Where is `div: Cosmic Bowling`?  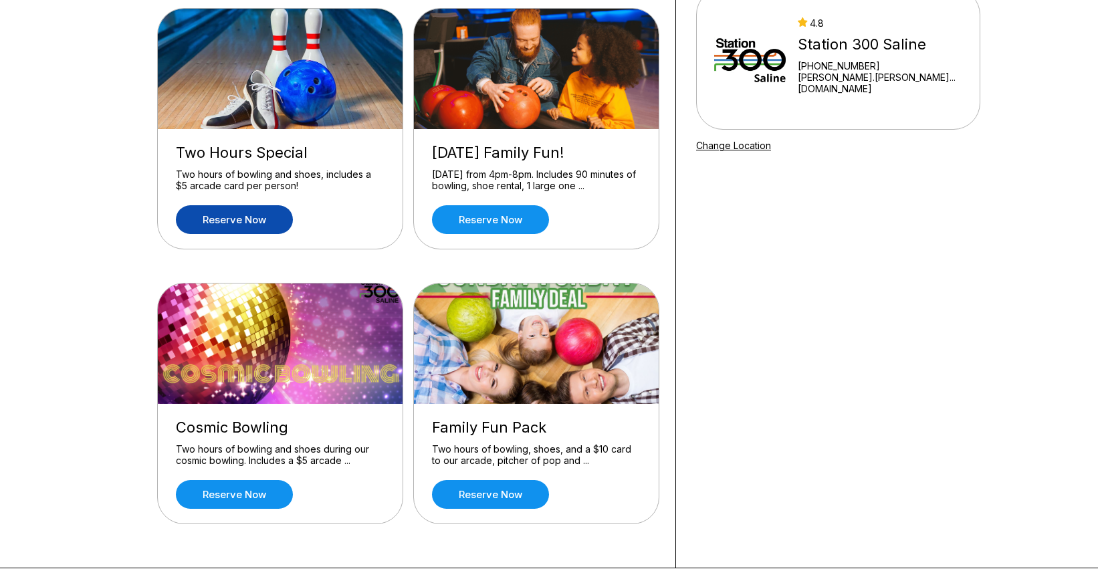
div: Cosmic Bowling is located at coordinates (280, 427).